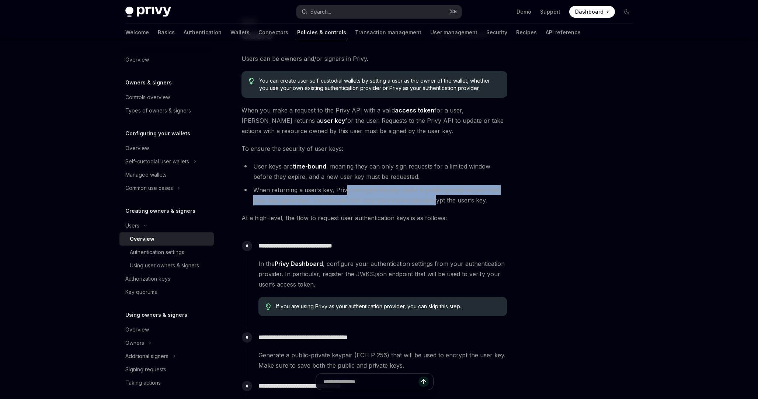 Image resolution: width=758 pixels, height=399 pixels. What do you see at coordinates (383, 360) in the screenshot?
I see `span: Generate a public-private keypair (ECH P-256) that will be used to encrypt the user key. Make sur...` at bounding box center [383, 360].